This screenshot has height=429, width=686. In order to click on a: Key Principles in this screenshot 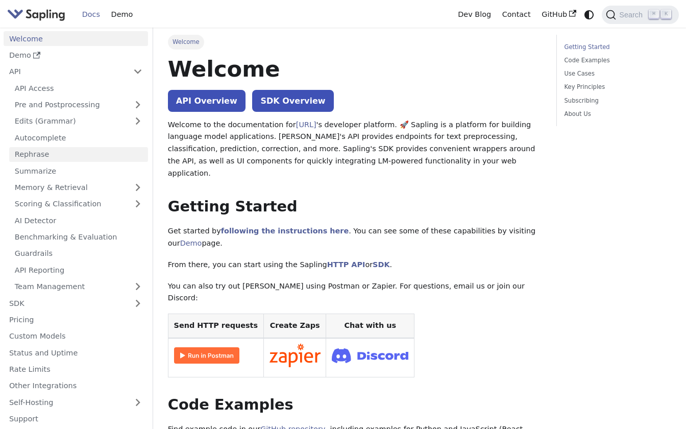, I will do `click(616, 87)`.